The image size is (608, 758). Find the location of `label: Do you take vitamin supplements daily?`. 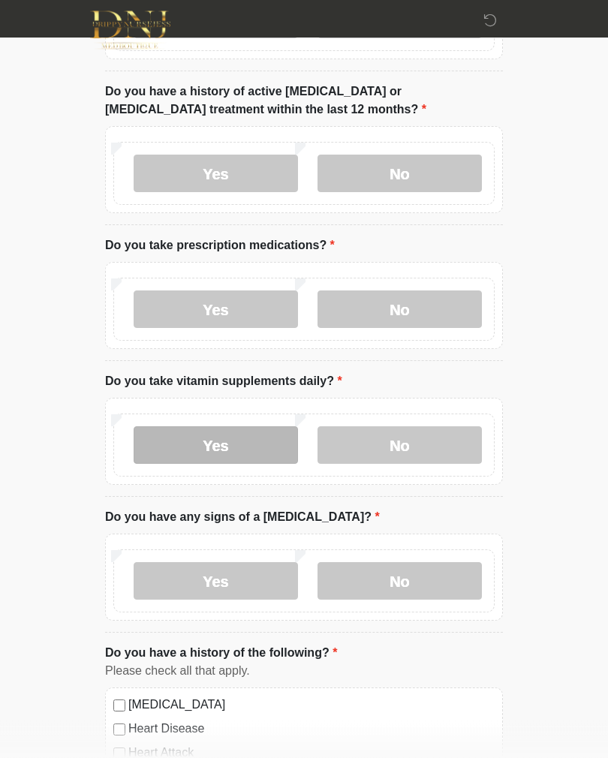

label: Do you take vitamin supplements daily? is located at coordinates (224, 382).